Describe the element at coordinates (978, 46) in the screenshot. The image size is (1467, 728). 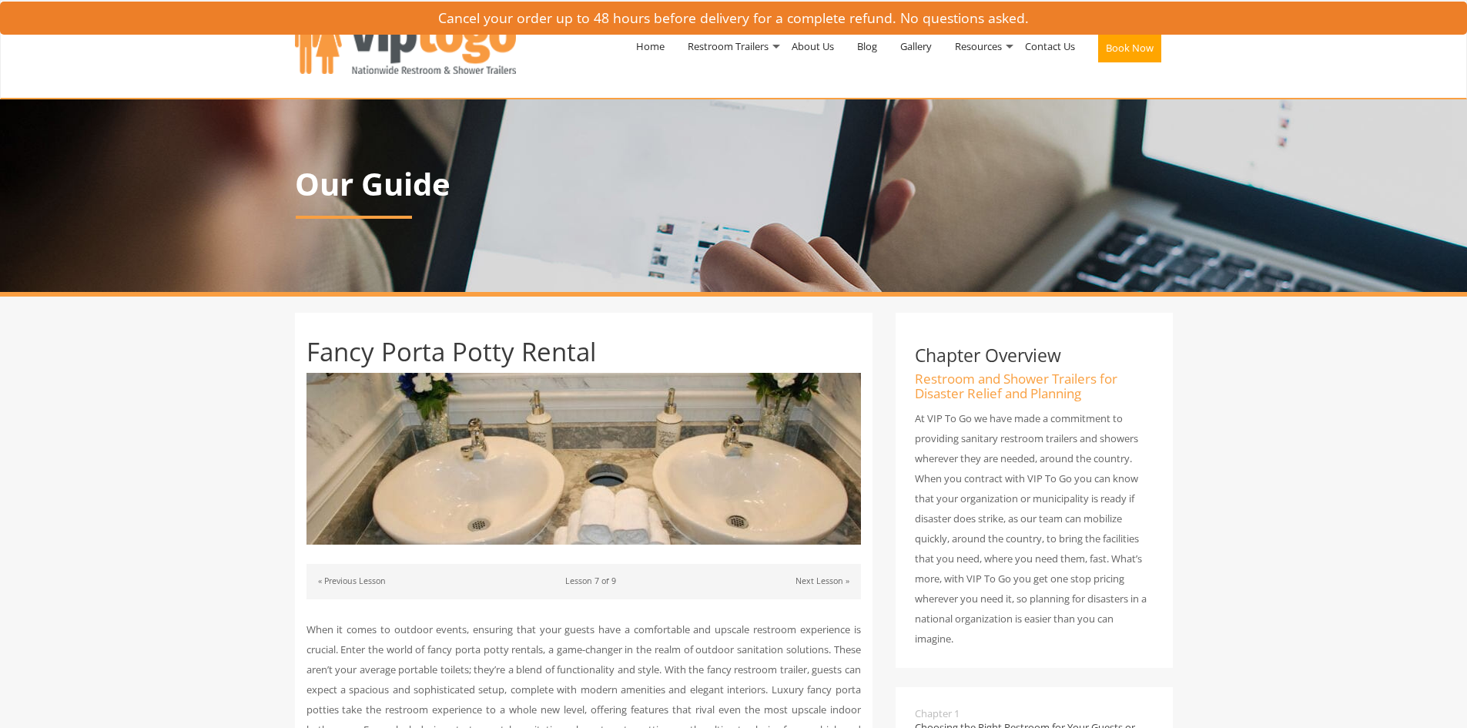
I see `a: Resources` at that location.